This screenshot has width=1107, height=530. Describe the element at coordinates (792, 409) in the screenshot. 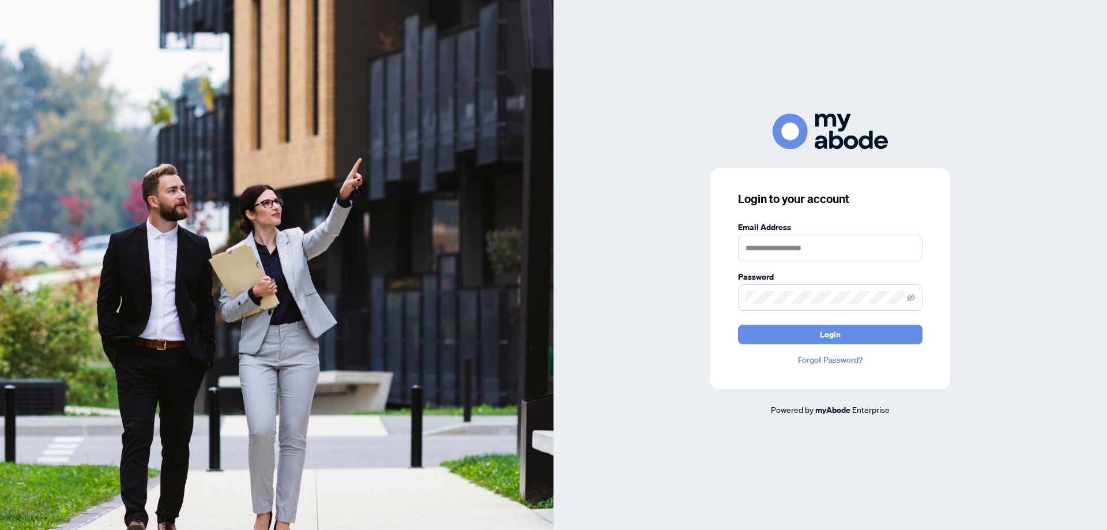

I see `span: Powered by` at that location.